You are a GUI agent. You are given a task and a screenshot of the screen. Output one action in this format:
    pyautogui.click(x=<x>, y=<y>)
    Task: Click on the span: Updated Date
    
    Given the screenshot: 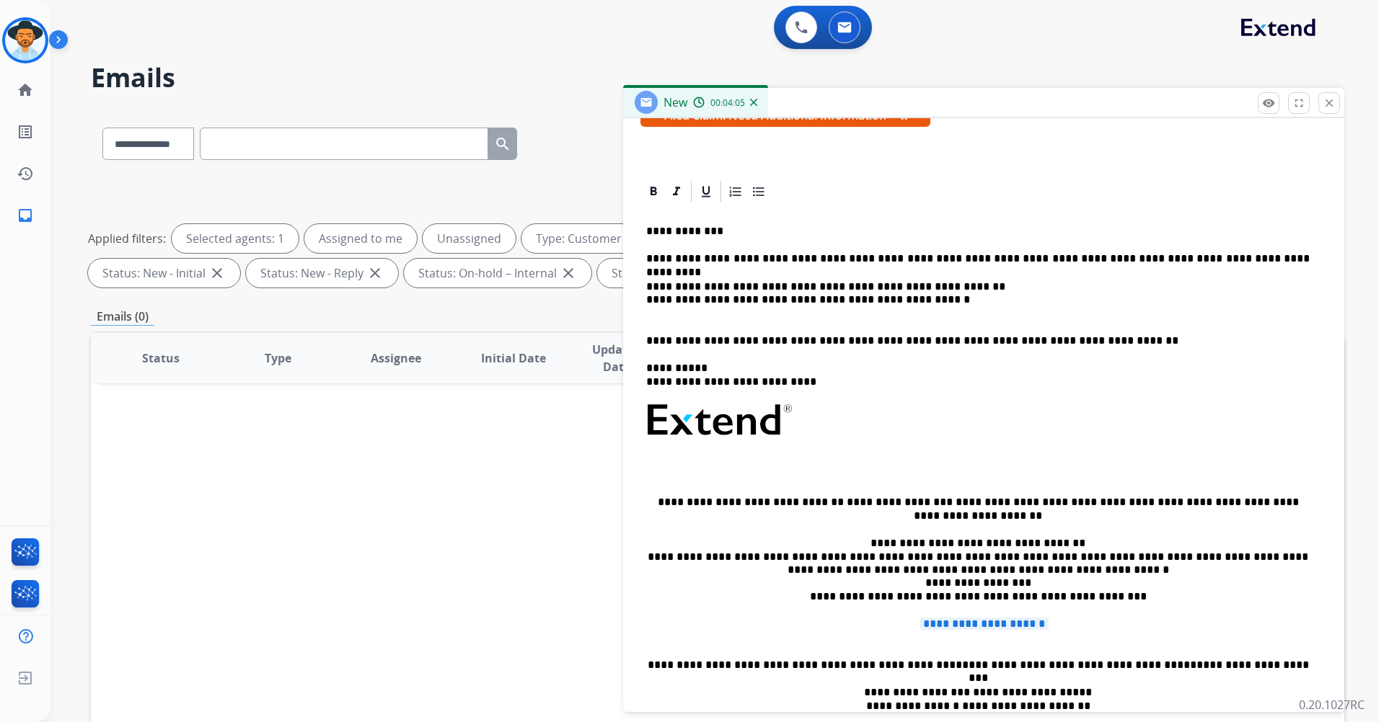 What is the action you would take?
    pyautogui.click(x=616, y=358)
    